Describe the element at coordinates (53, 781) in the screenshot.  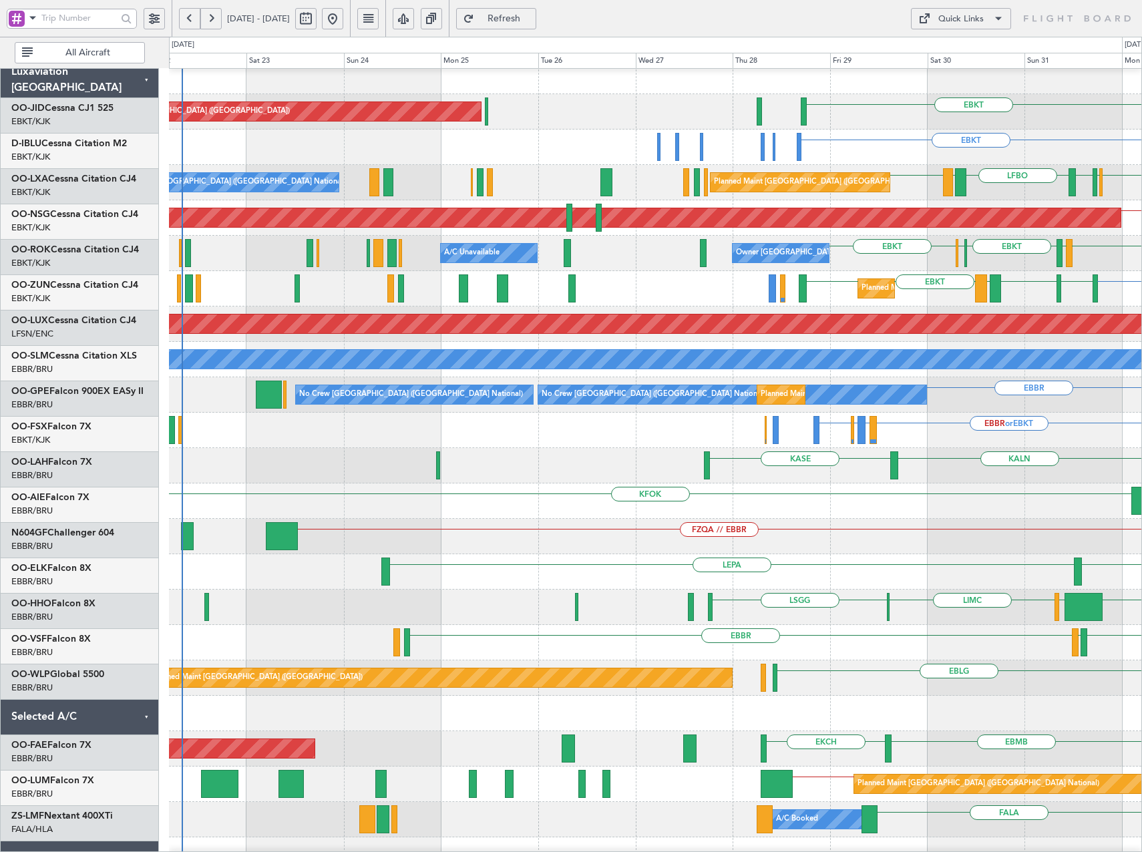
I see `a: OO-LUMFalcon 7X` at that location.